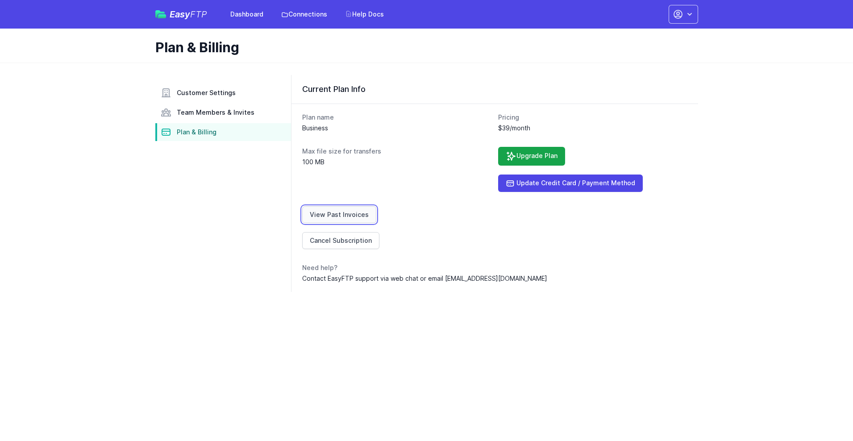 This screenshot has height=441, width=853. Describe the element at coordinates (216, 112) in the screenshot. I see `span: Team Members & Invites` at that location.